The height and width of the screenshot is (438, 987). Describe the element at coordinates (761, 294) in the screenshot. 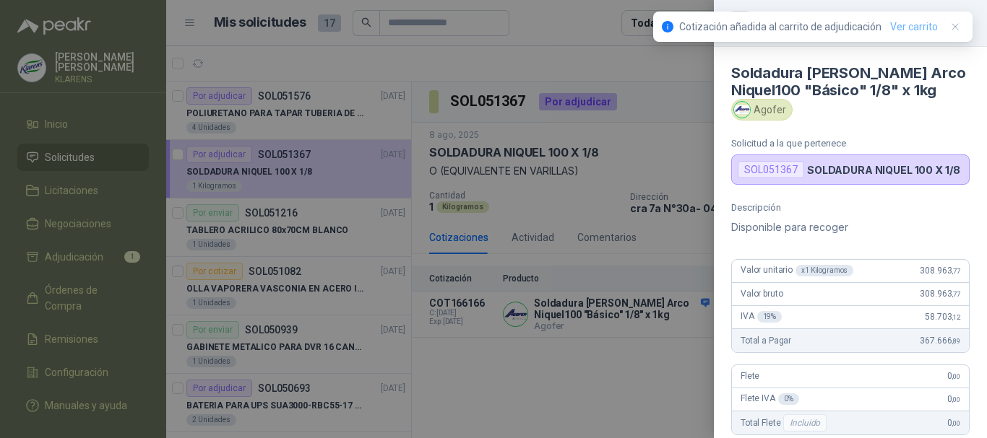

I see `span: Valor bruto` at that location.